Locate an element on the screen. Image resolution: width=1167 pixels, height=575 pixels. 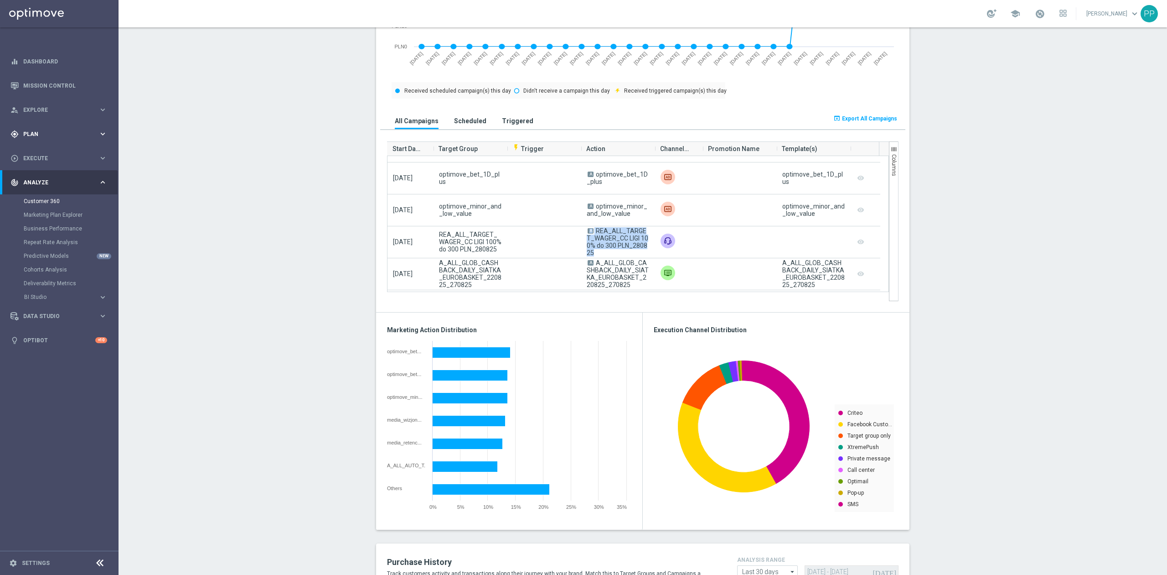
div: track_changes Analyze keyboard_arrow_right is located at coordinates (59, 182).